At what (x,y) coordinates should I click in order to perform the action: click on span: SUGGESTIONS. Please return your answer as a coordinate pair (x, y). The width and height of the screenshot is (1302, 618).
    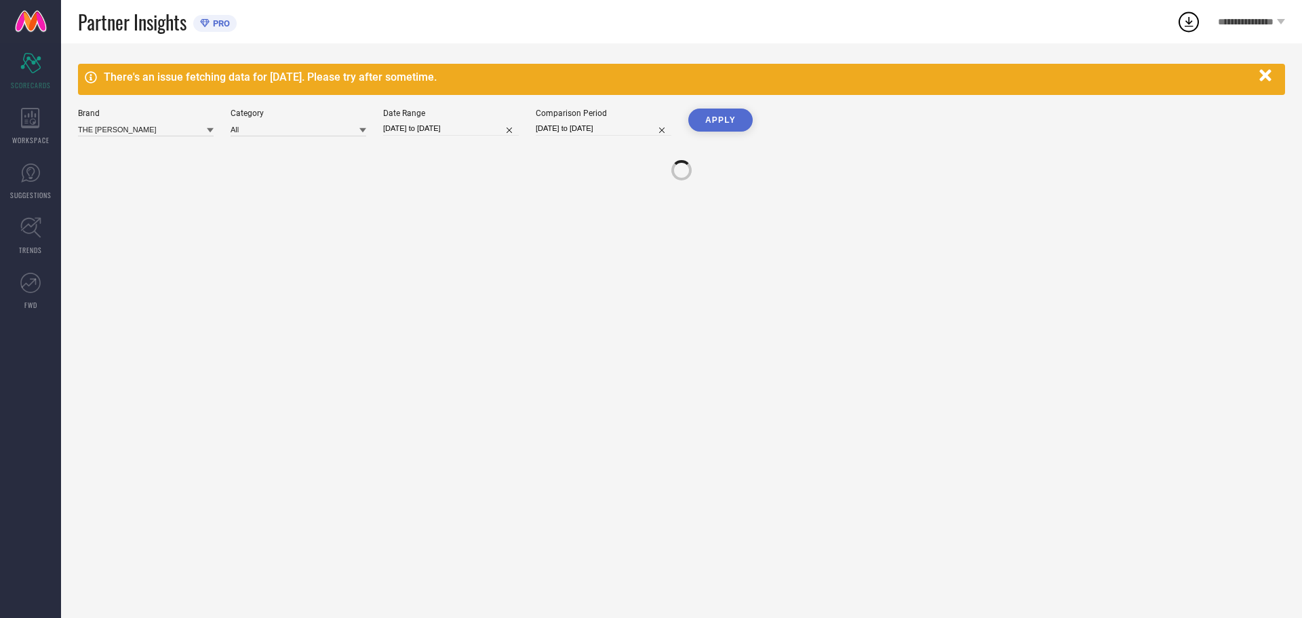
    Looking at the image, I should click on (31, 195).